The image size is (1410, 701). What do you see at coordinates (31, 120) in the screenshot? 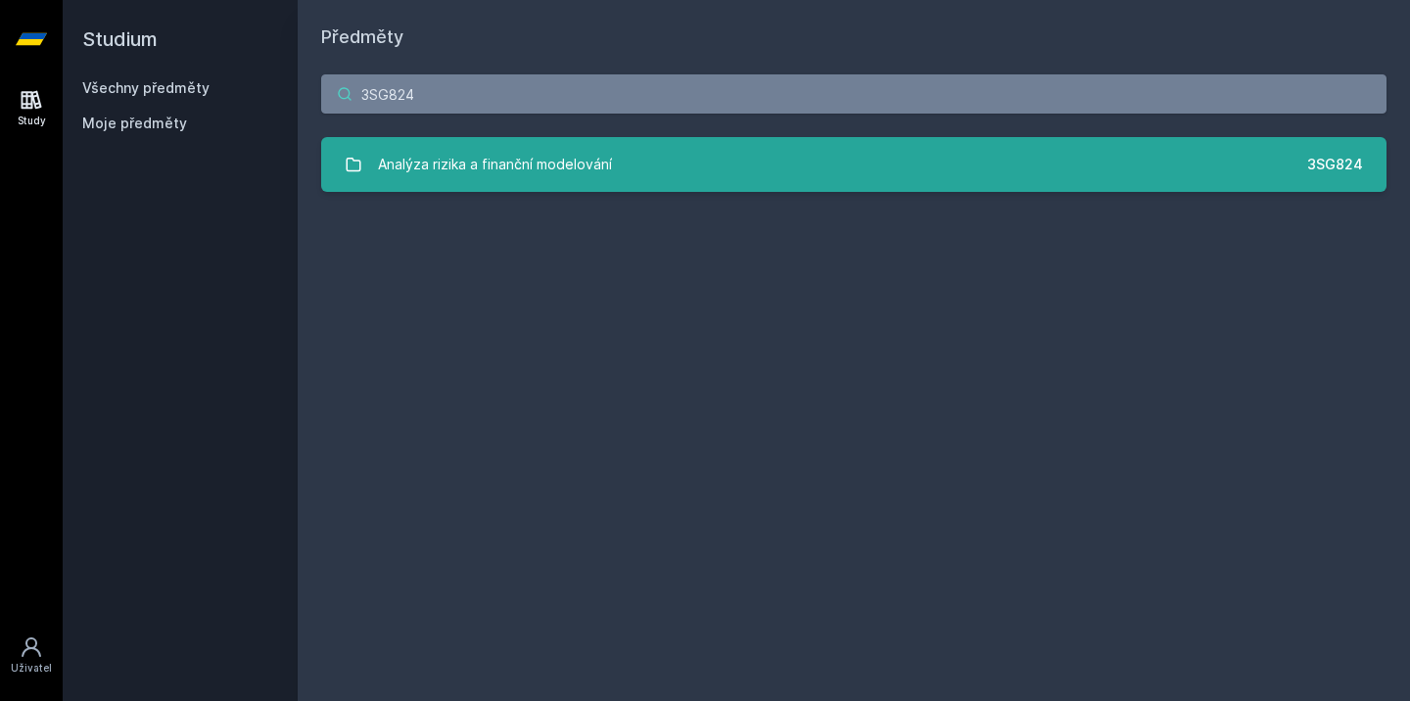
I see `div: Study` at bounding box center [31, 120].